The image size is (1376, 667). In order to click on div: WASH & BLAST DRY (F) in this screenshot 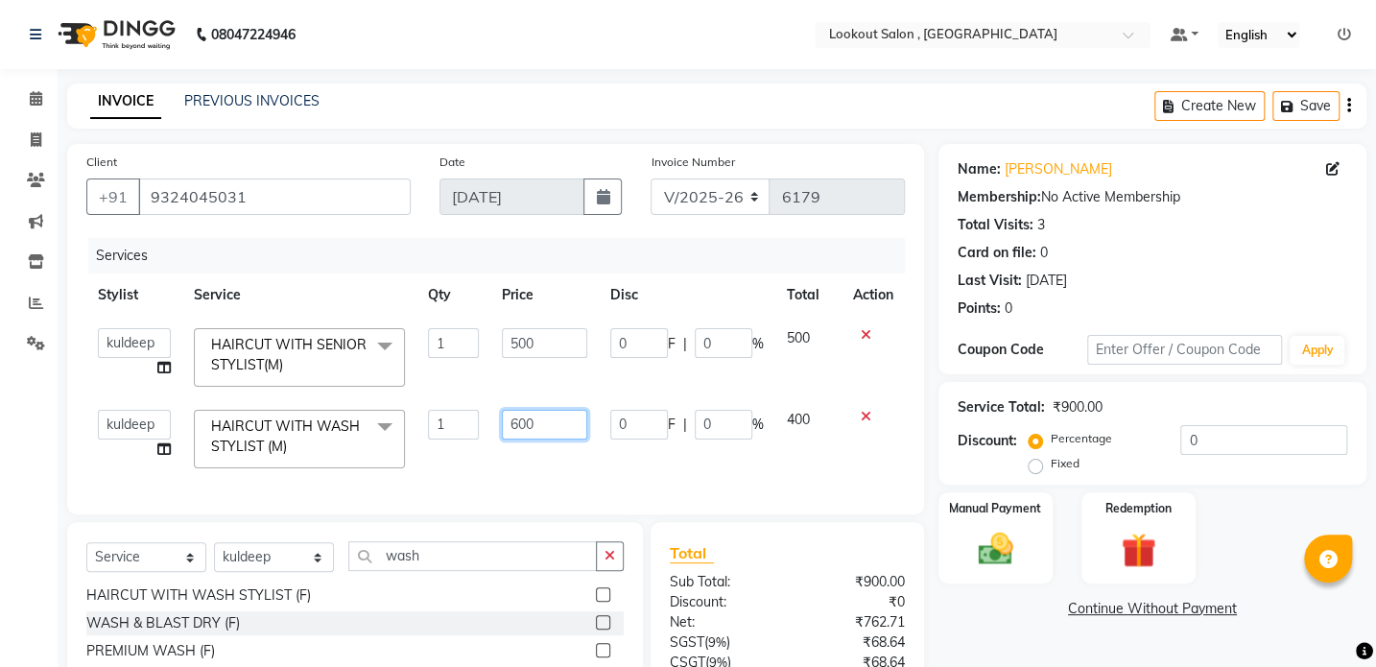, I will do `click(163, 623)`.